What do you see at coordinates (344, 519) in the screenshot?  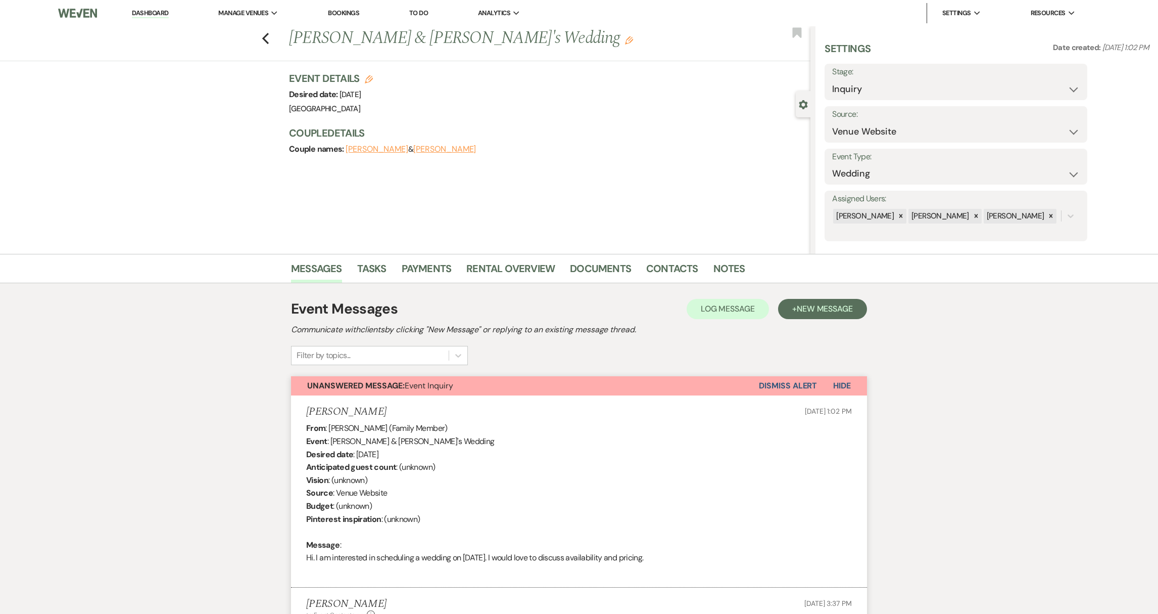 I see `b: Pinterest inspiration` at bounding box center [344, 519].